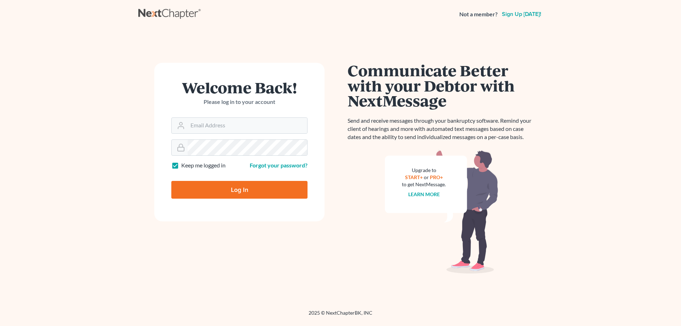  I want to click on a: Forgot your password?, so click(279, 165).